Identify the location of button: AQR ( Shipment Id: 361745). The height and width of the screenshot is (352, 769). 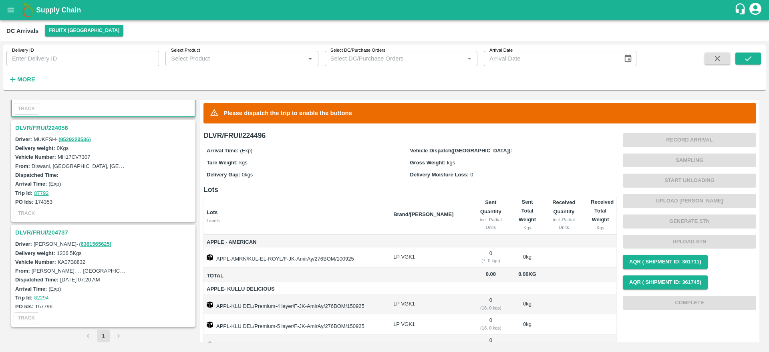
(665, 282).